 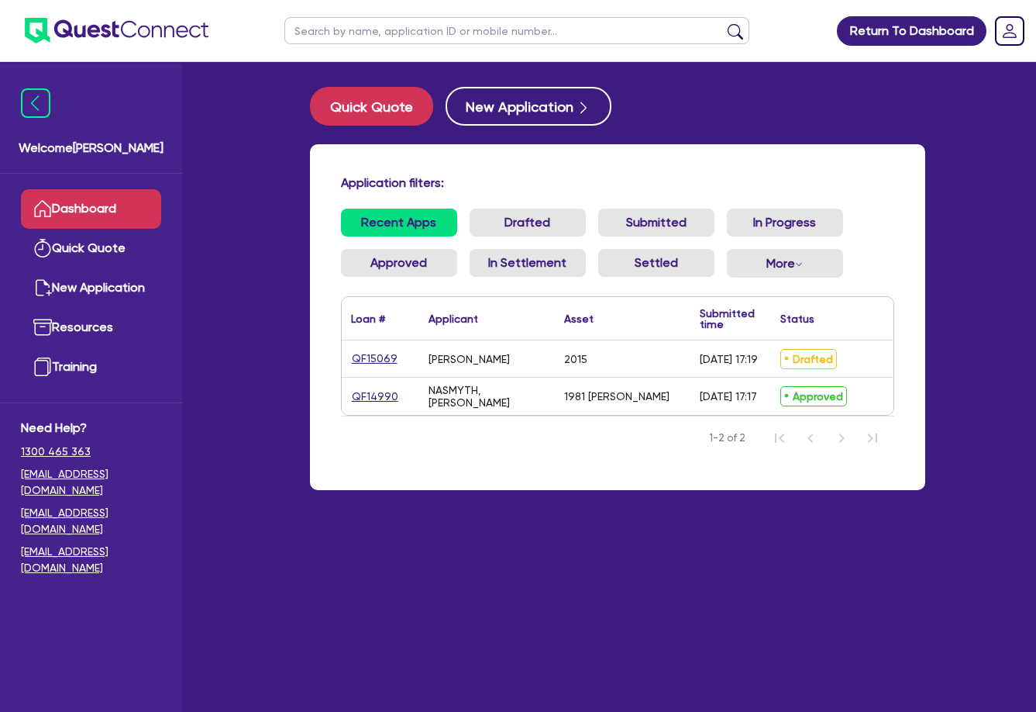 What do you see at coordinates (912, 31) in the screenshot?
I see `a: Return To Dashboard` at bounding box center [912, 31].